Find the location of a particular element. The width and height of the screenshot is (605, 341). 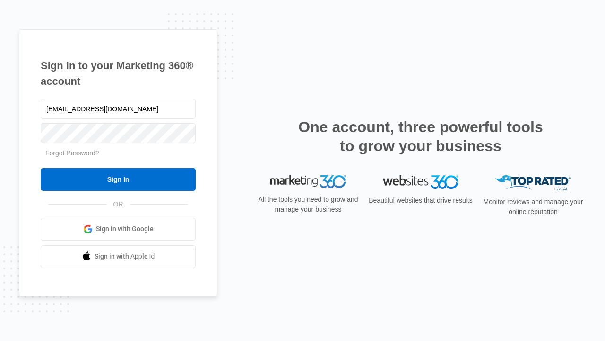

p: Monitor reviews and manage your online reputation is located at coordinates (533, 207).